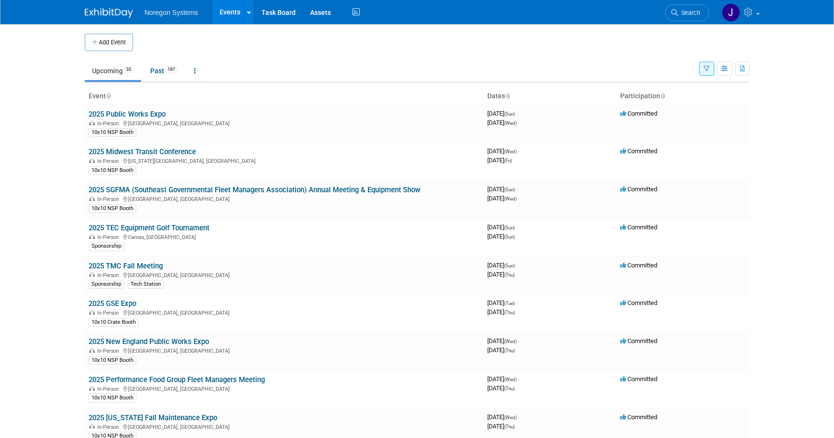 Image resolution: width=834 pixels, height=438 pixels. I want to click on a: 2025 GSE Expo, so click(112, 303).